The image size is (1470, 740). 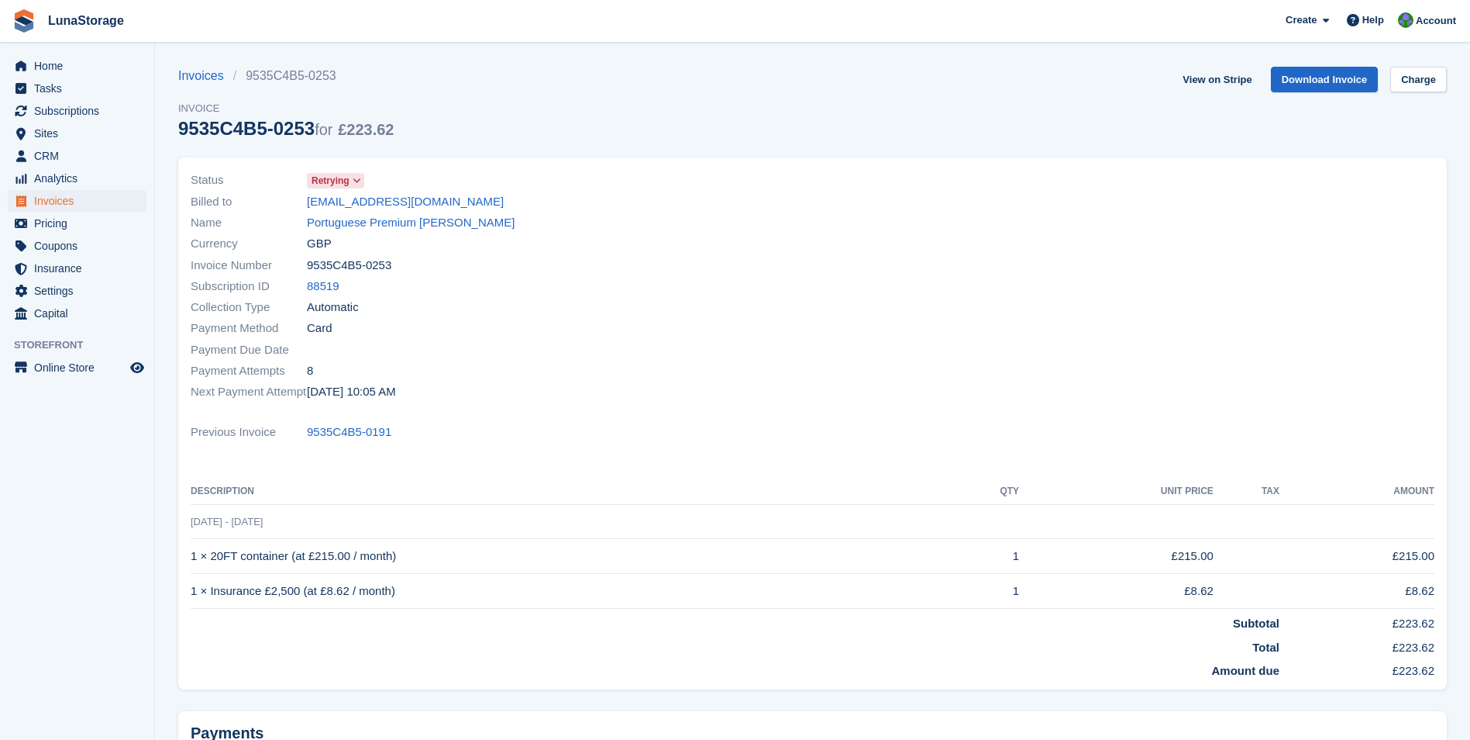 What do you see at coordinates (81, 201) in the screenshot?
I see `span: Invoices` at bounding box center [81, 201].